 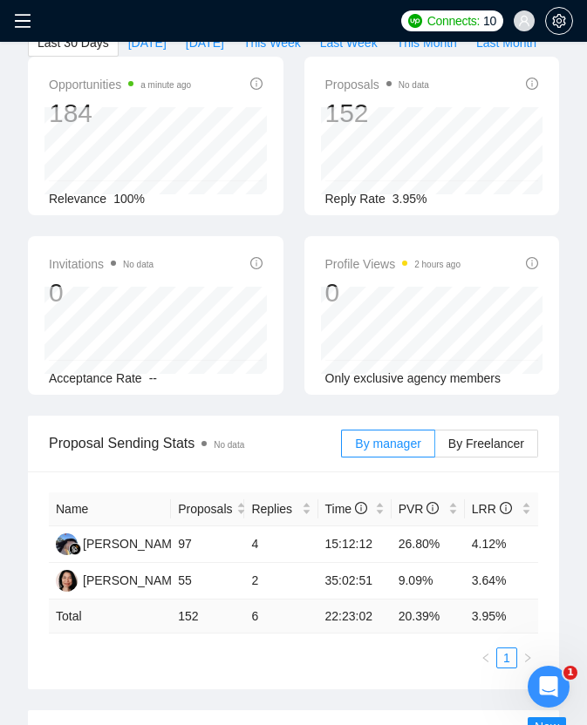 What do you see at coordinates (486, 658) in the screenshot?
I see `button: left` at bounding box center [486, 658].